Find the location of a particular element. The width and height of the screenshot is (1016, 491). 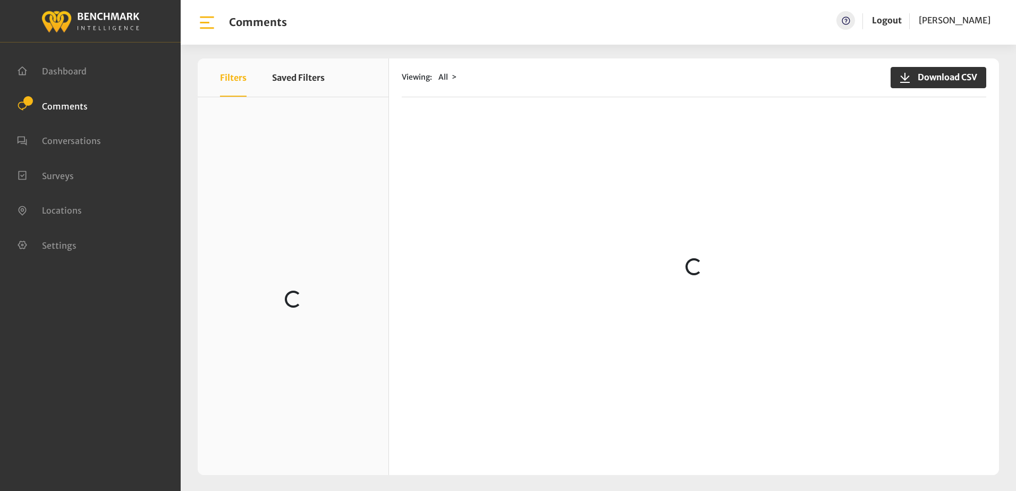

span: Comments is located at coordinates (65, 106).